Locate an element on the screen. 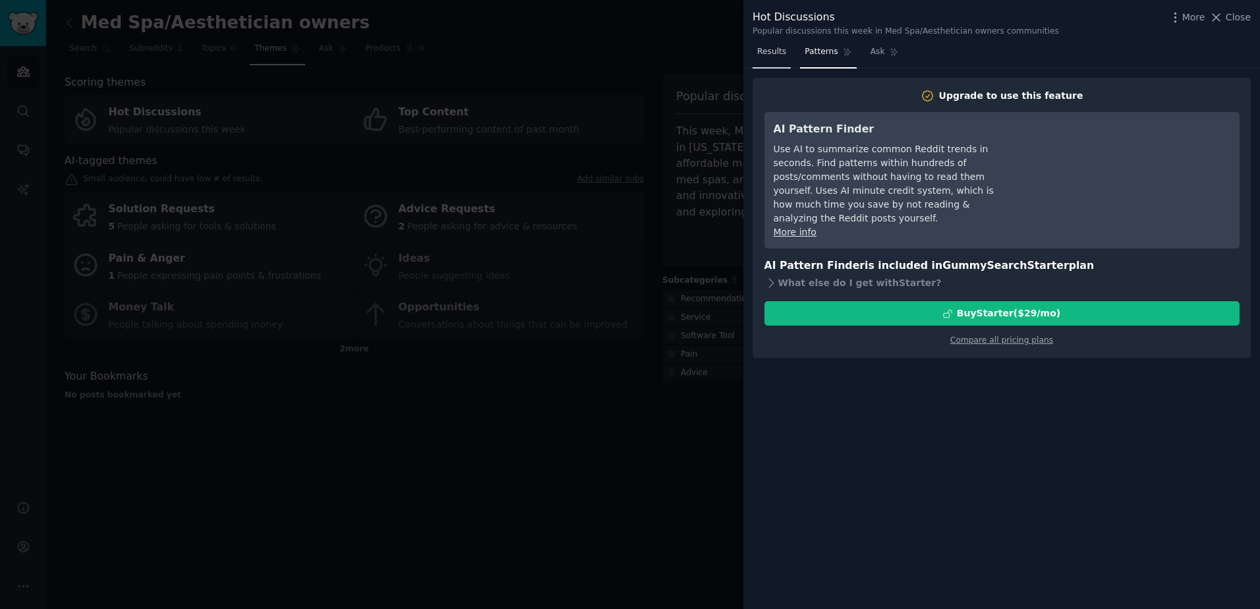  div: Use AI to summarize common Reddit trends in seconds. Find patterns within hundreds of posts/comme... is located at coordinates (894, 184).